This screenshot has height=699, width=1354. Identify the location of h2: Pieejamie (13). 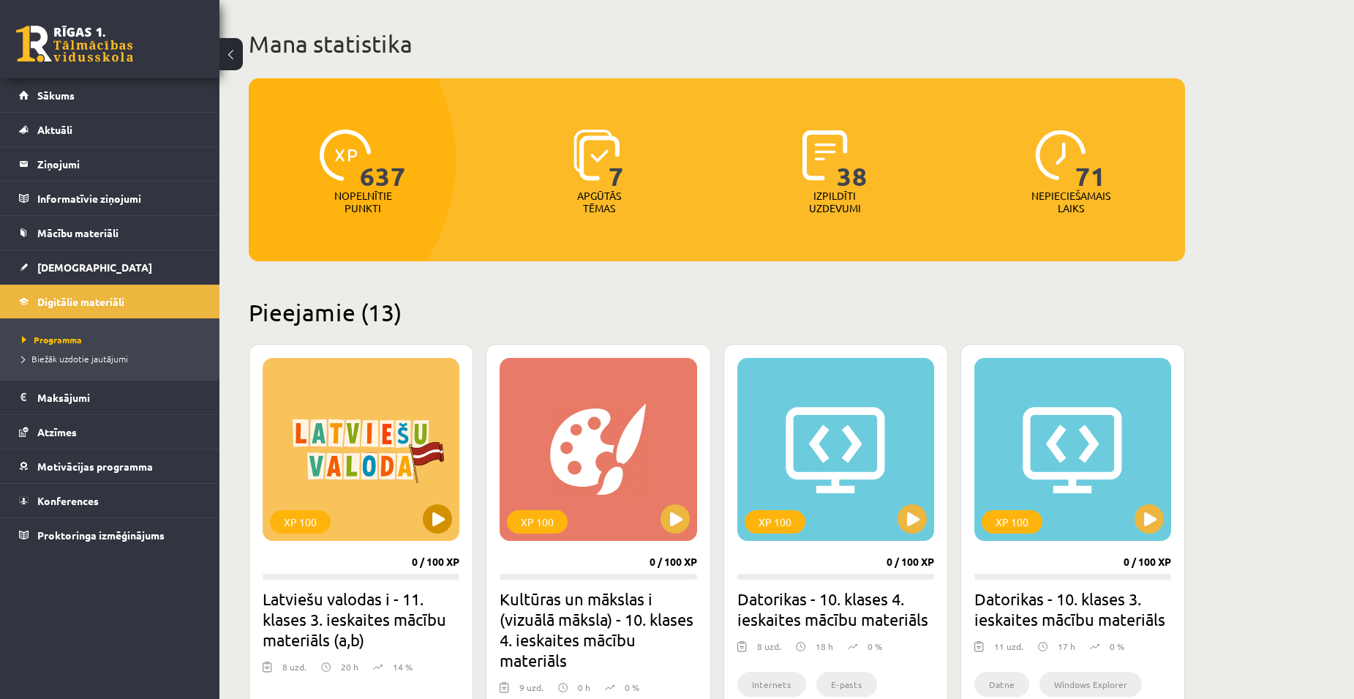
(717, 312).